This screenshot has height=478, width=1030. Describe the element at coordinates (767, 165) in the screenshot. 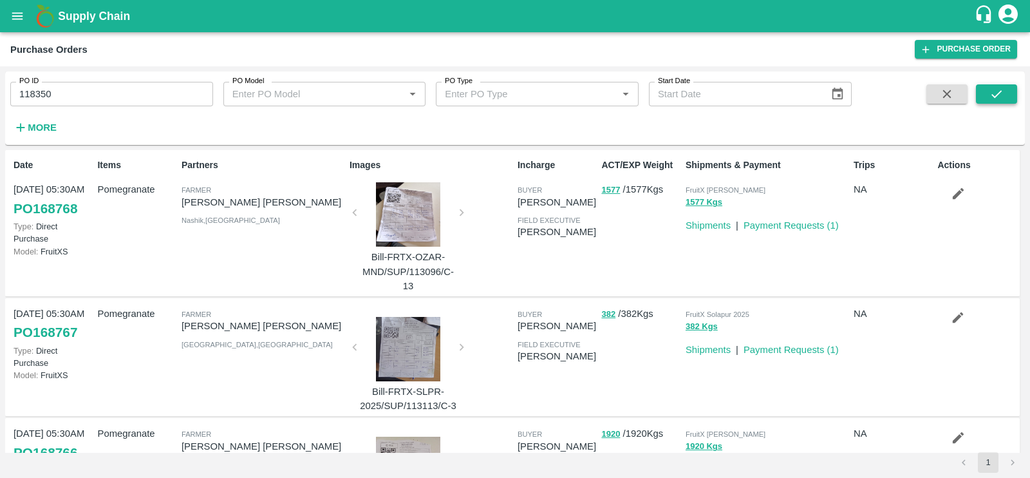

I see `p: Shipments & Payment` at that location.